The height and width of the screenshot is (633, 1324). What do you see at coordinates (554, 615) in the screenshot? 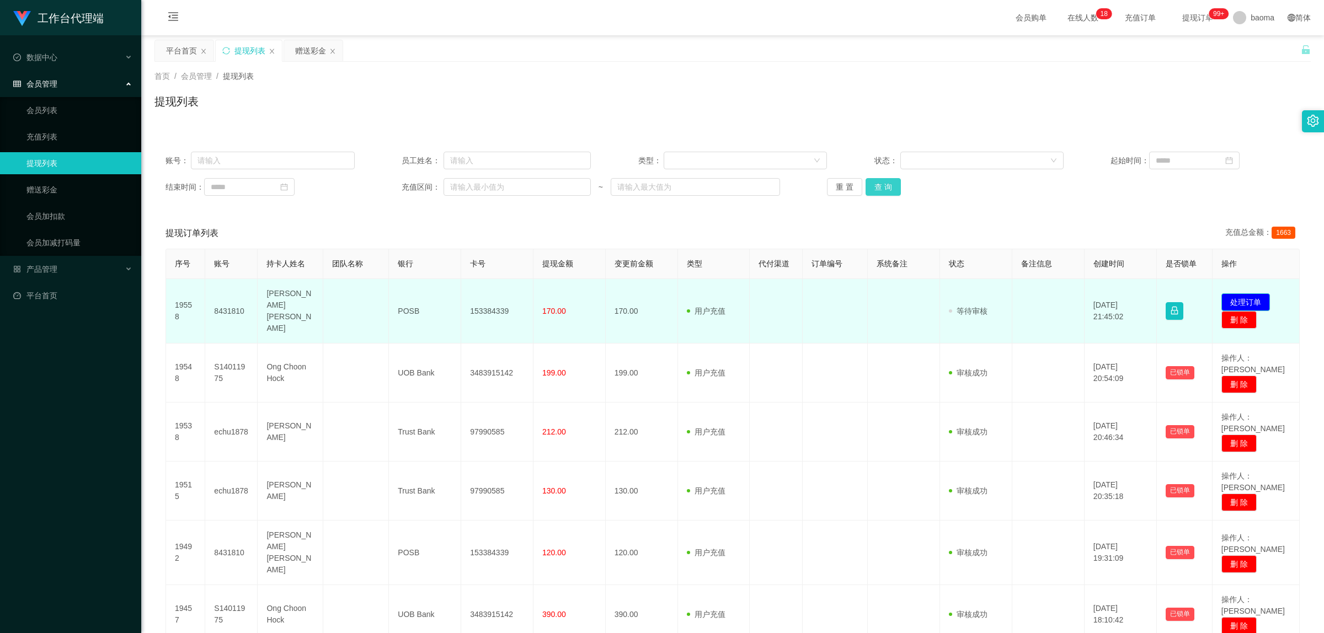
I see `span: 390.00` at bounding box center [554, 615].